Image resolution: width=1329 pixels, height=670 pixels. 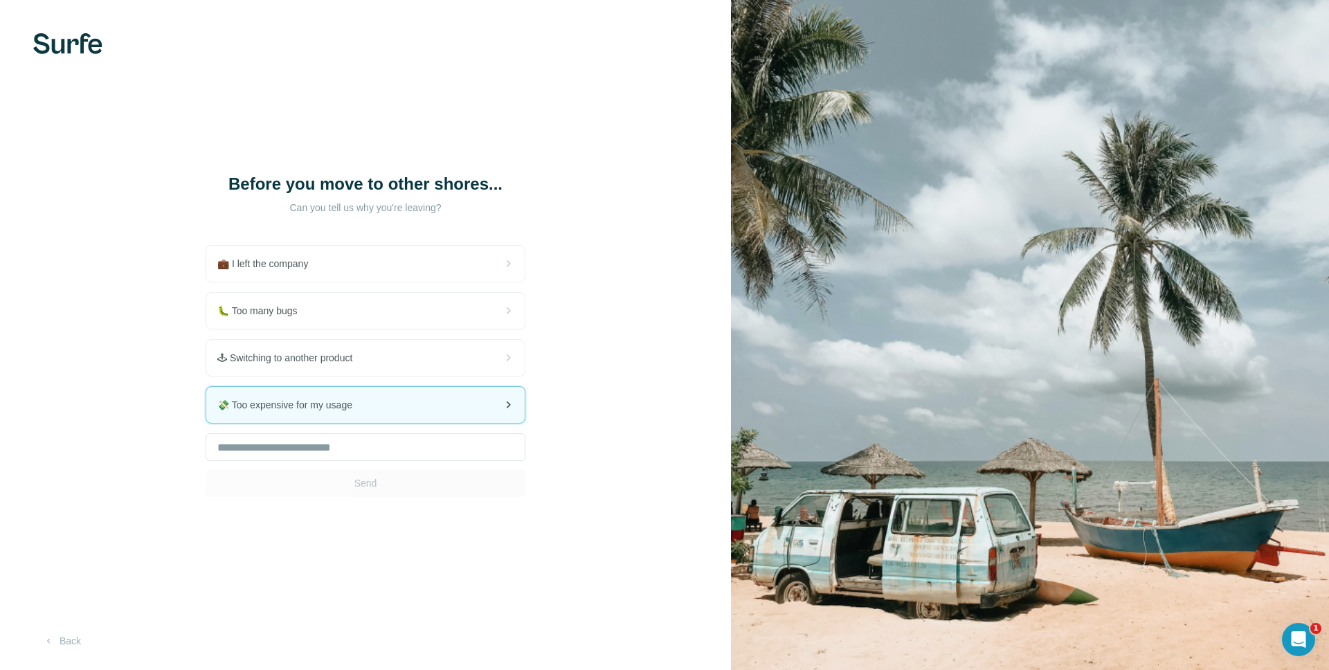 What do you see at coordinates (290, 405) in the screenshot?
I see `span: 💸 Too expensive for my usage` at bounding box center [290, 405].